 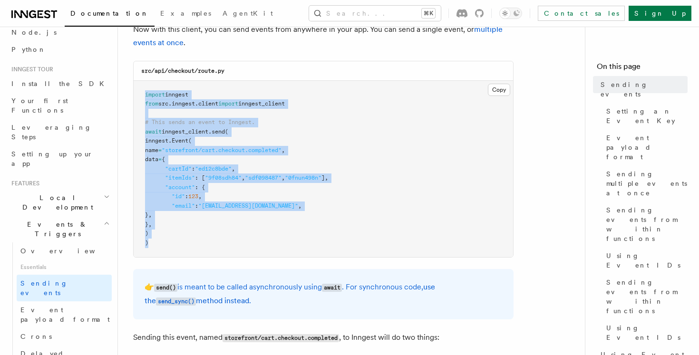 I want to click on button: Toggle dark mode, so click(x=511, y=13).